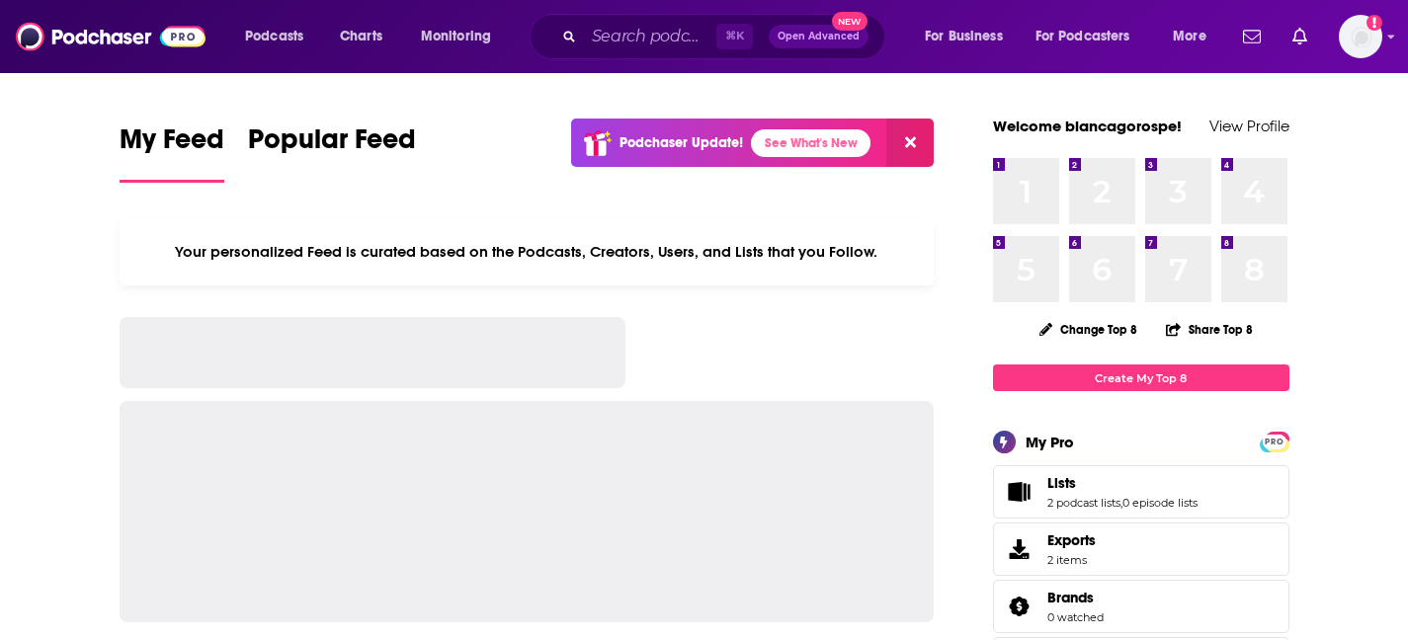 The width and height of the screenshot is (1408, 640). I want to click on span: My Feed, so click(172, 145).